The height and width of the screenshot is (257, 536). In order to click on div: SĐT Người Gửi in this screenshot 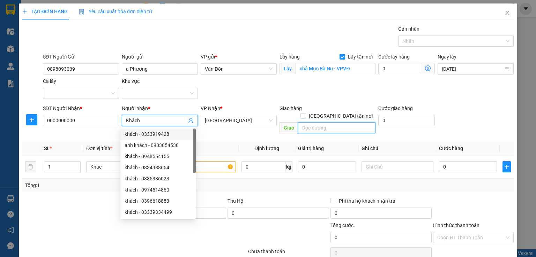, I will do `click(81, 57)`.